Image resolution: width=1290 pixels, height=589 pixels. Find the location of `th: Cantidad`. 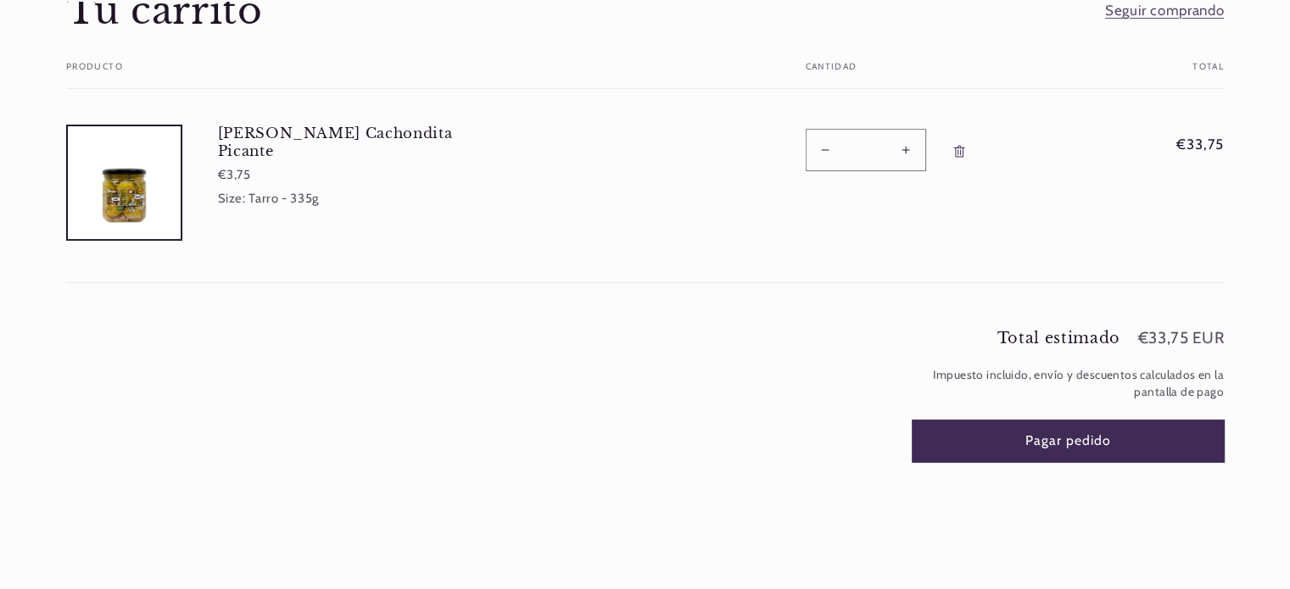

th: Cantidad is located at coordinates (927, 75).